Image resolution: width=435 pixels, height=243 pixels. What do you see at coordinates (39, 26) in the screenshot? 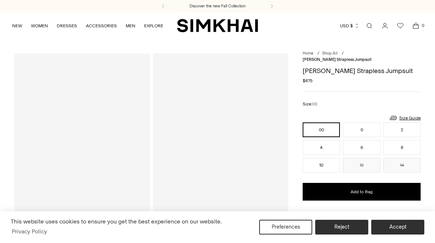
I see `a: WOMEN` at bounding box center [39, 26].